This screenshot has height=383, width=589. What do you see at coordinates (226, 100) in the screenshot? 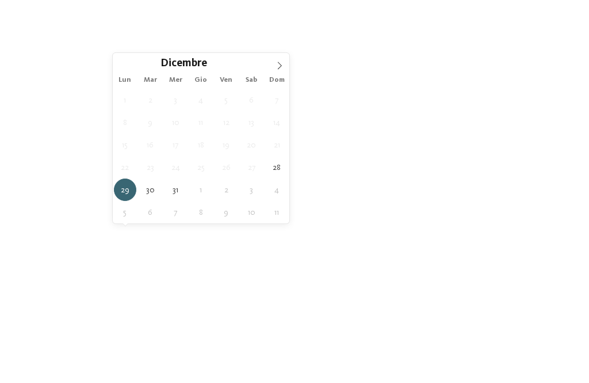
I see `span: Dicembre 5, 2025` at bounding box center [226, 100].